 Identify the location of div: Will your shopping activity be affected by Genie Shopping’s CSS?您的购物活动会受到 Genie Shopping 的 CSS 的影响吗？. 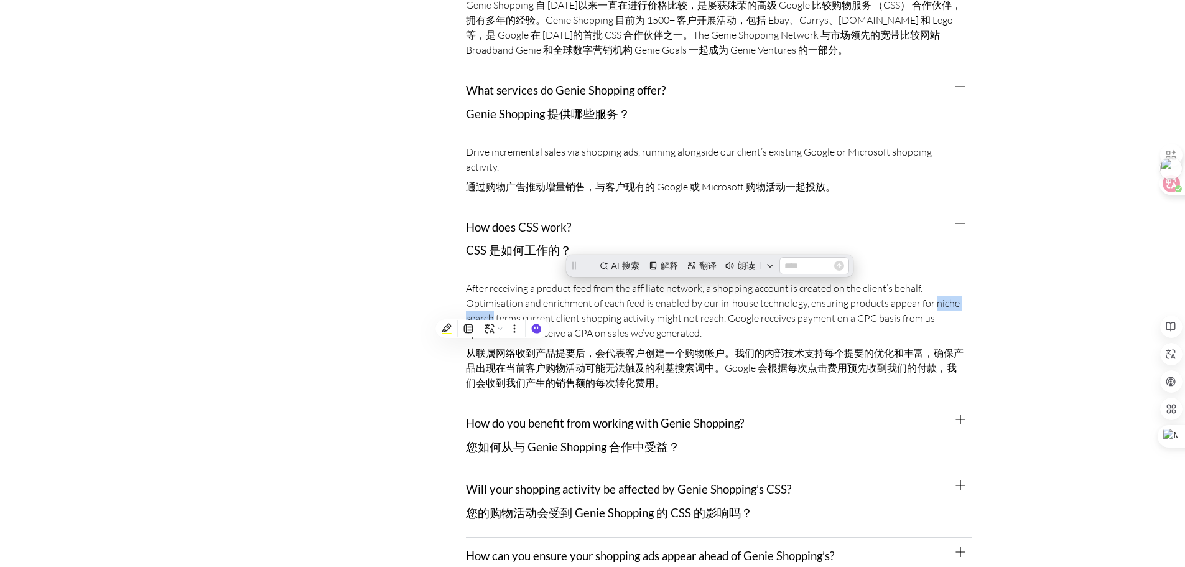
(719, 504).